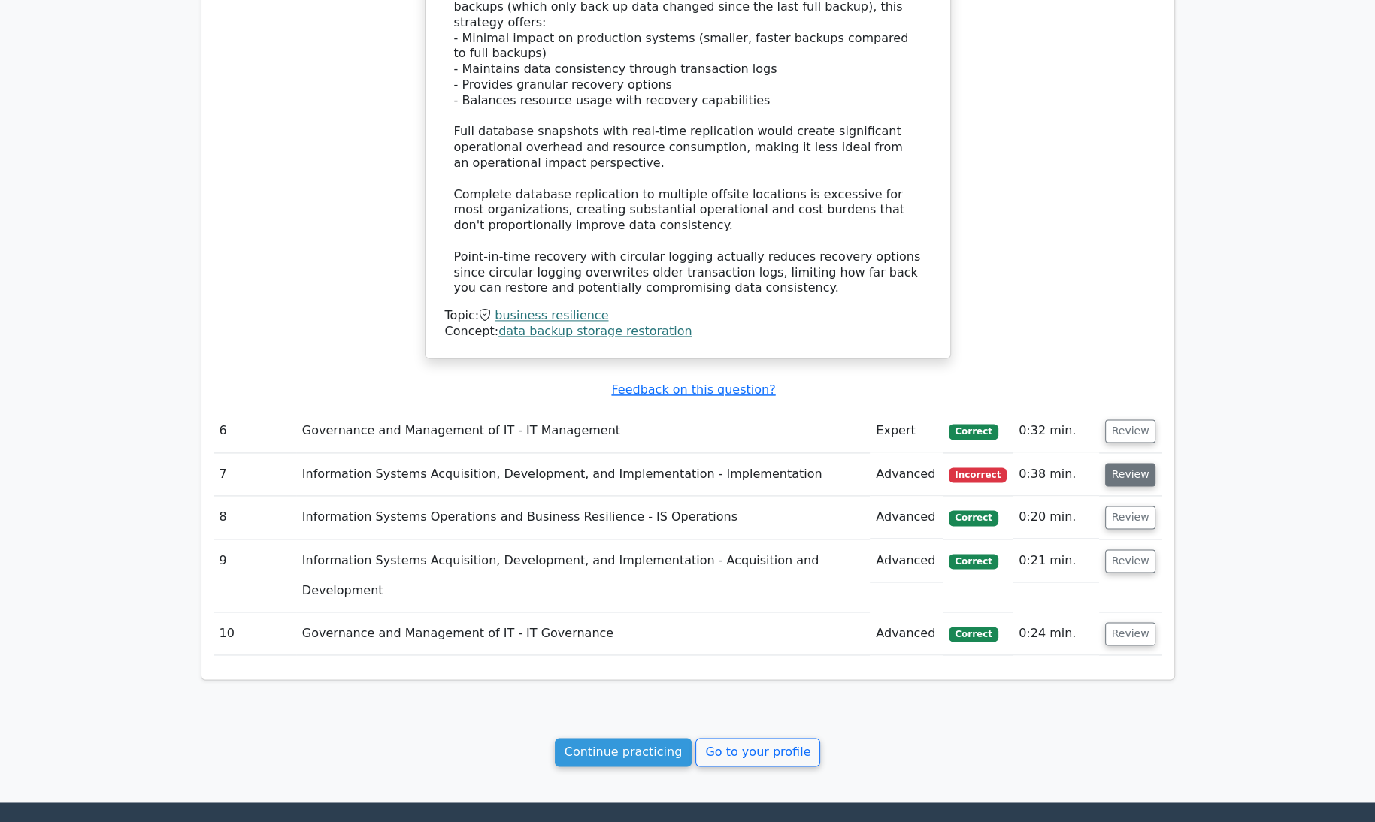 This screenshot has height=822, width=1375. I want to click on td: 10, so click(255, 634).